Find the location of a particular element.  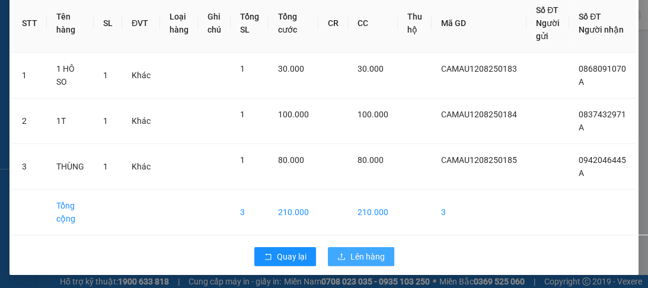

td: 1 is located at coordinates (30, 75).